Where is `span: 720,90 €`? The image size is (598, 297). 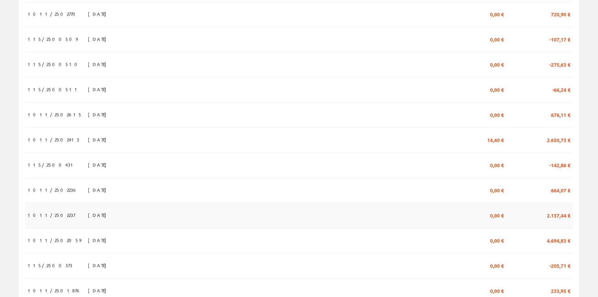 span: 720,90 € is located at coordinates (561, 14).